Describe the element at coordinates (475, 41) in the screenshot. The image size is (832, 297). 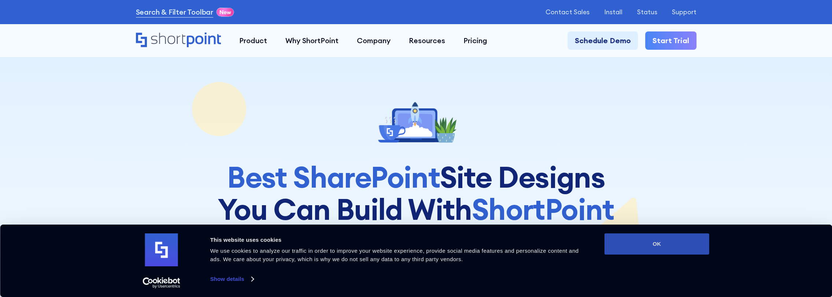
I see `div: Pricing` at that location.